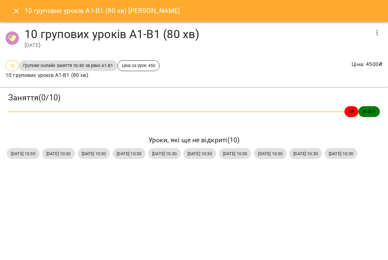  I want to click on button: Close, so click(16, 11).